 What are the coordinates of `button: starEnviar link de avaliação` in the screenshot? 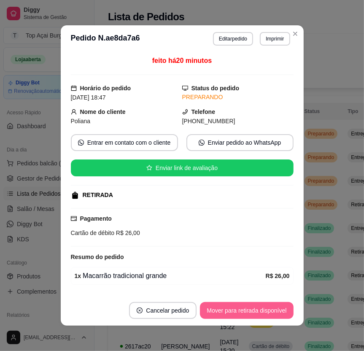 It's located at (182, 168).